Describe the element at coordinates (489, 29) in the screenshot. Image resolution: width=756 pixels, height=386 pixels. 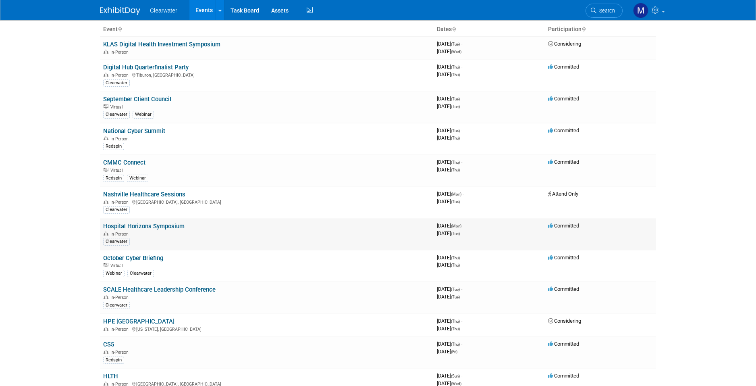
I see `th: Dates` at that location.